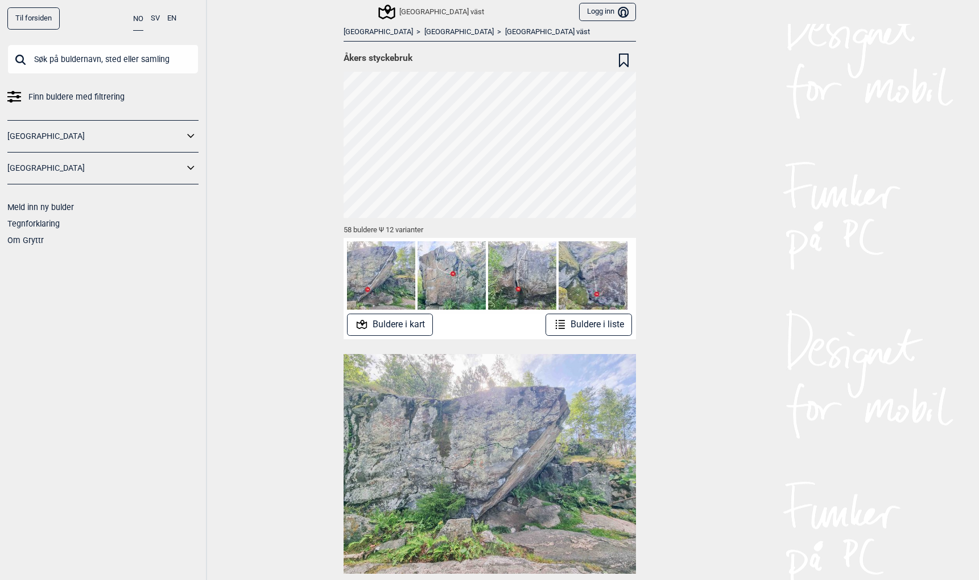 The height and width of the screenshot is (580, 979). Describe the element at coordinates (522, 275) in the screenshot. I see `img: Avund` at that location.